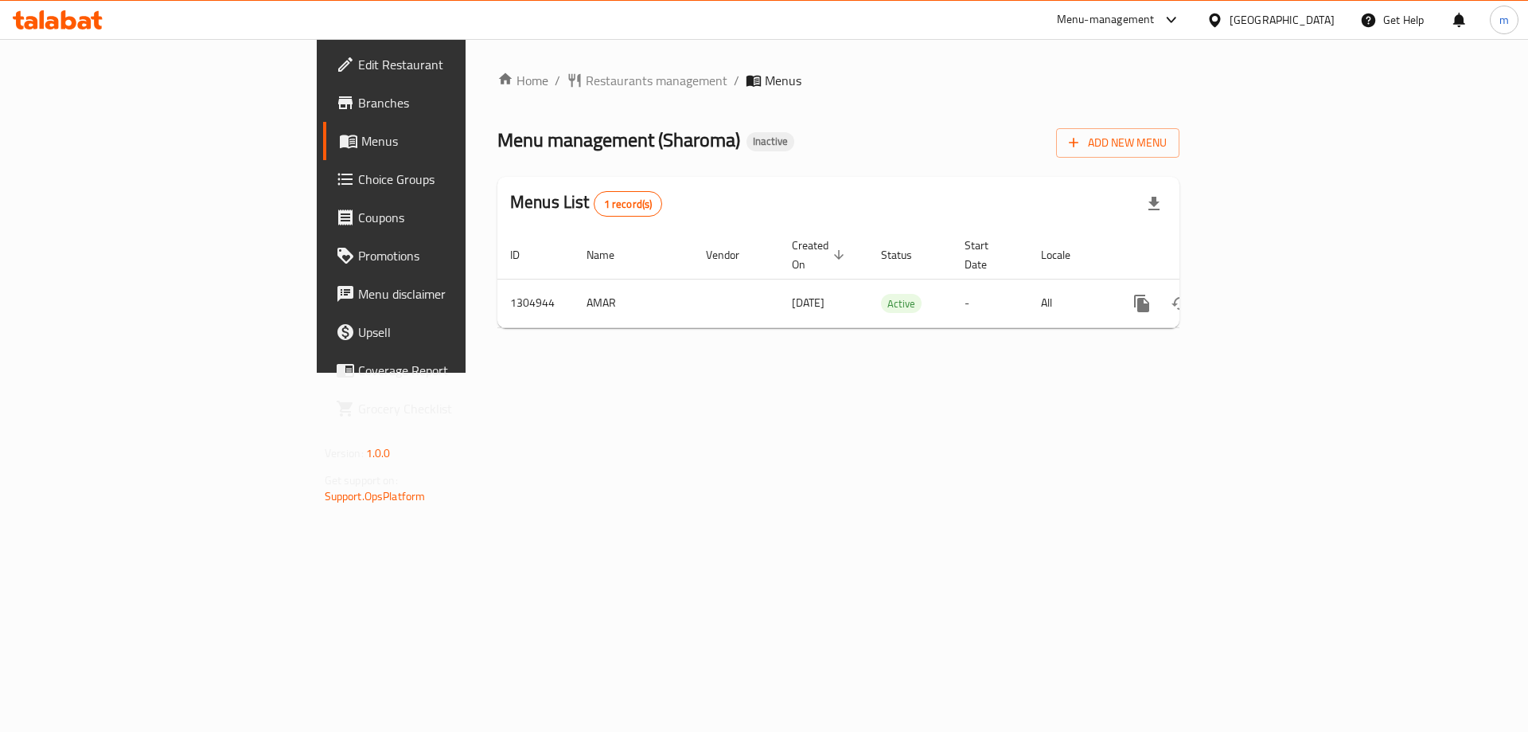  What do you see at coordinates (378, 453) in the screenshot?
I see `span: 1.0.0` at bounding box center [378, 453].